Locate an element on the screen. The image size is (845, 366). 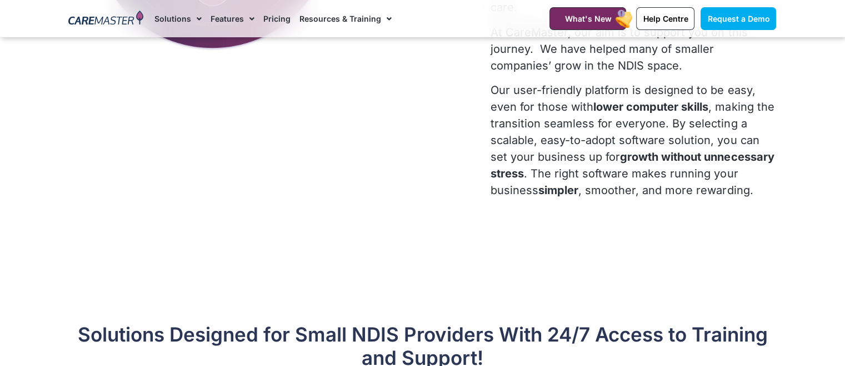
span: Help Centre is located at coordinates (665, 18).